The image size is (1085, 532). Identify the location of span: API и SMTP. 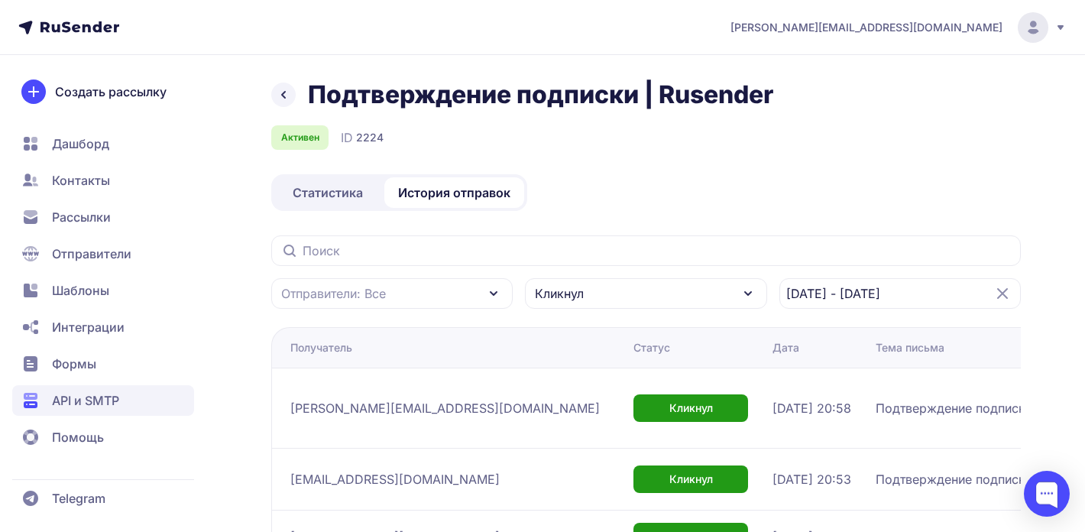
(86, 400).